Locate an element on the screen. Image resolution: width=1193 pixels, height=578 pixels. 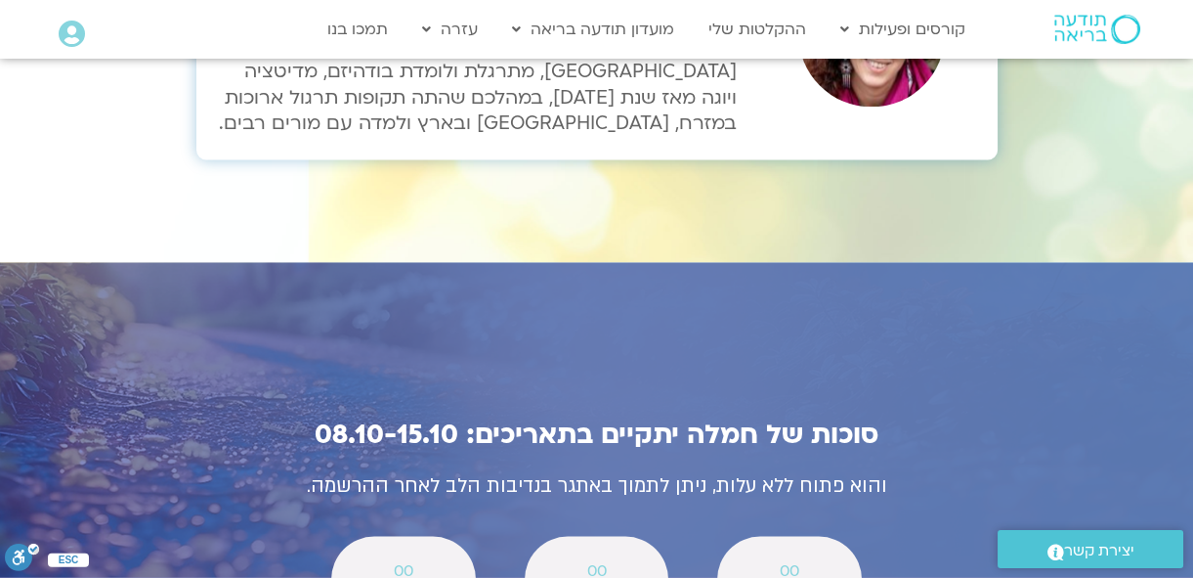
a: קורסים ופעילות is located at coordinates (903, 29).